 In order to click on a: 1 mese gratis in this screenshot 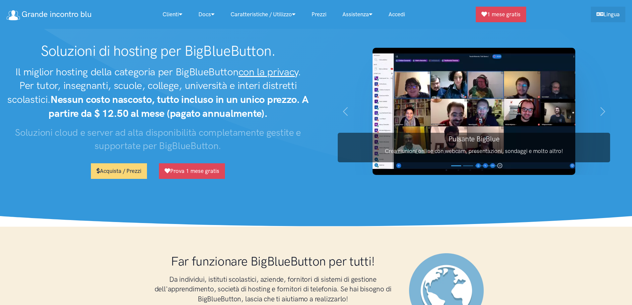, I will do `click(501, 14)`.